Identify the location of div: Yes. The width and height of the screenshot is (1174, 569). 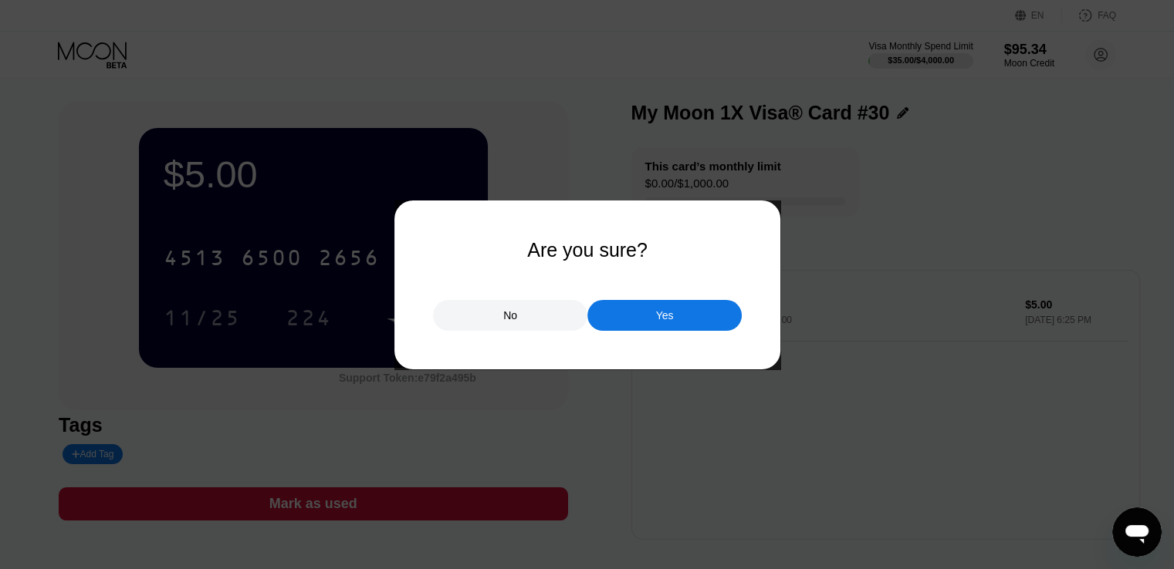
(664, 316).